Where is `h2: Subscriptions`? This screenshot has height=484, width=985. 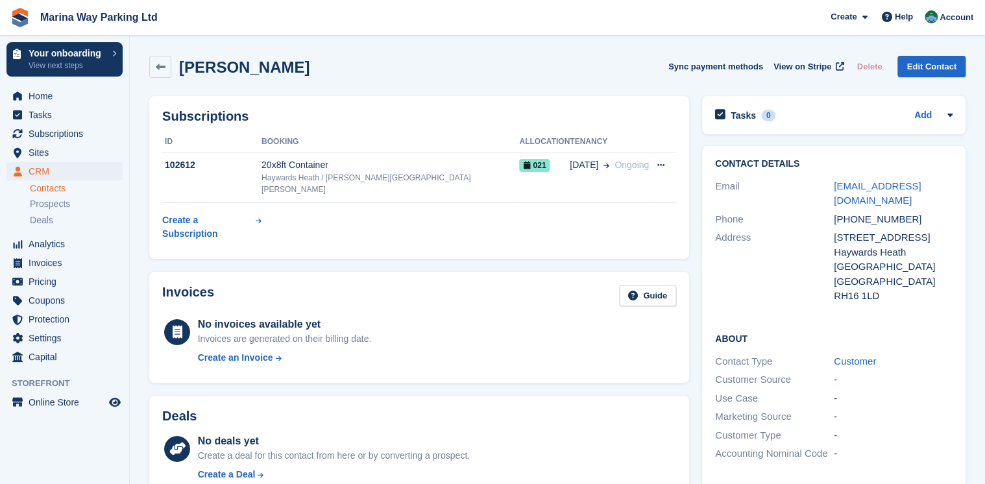
h2: Subscriptions is located at coordinates (419, 116).